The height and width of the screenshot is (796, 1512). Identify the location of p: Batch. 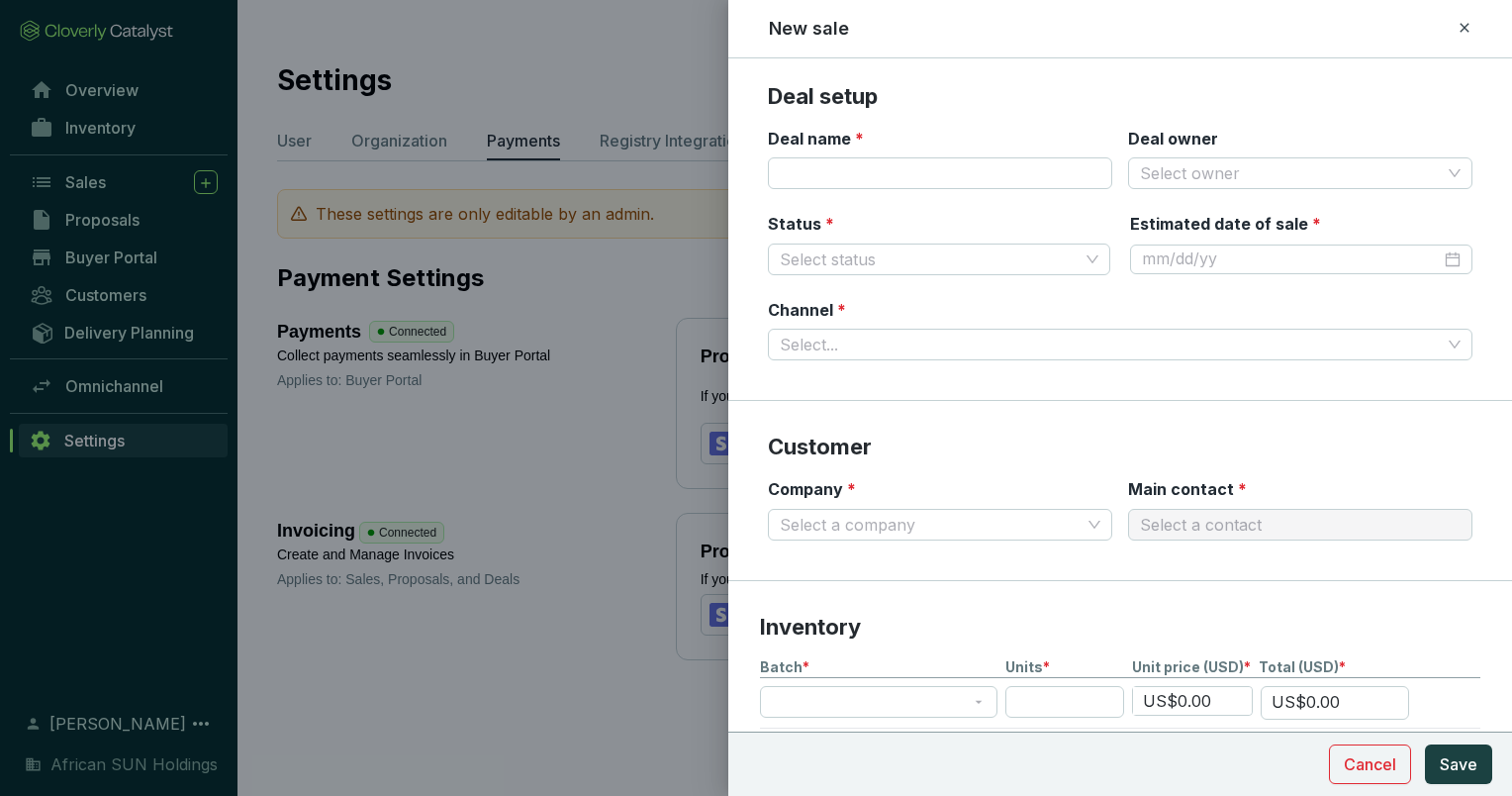
(879, 667).